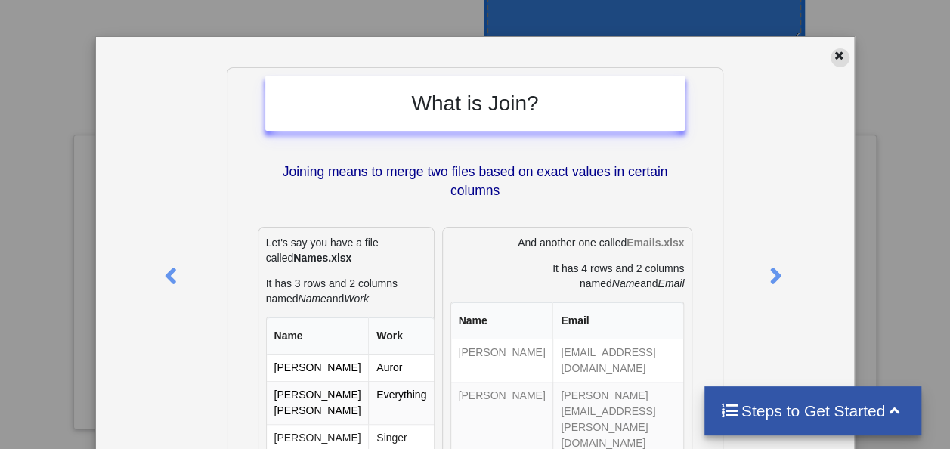 This screenshot has height=449, width=950. I want to click on h2: What is Join?, so click(475, 104).